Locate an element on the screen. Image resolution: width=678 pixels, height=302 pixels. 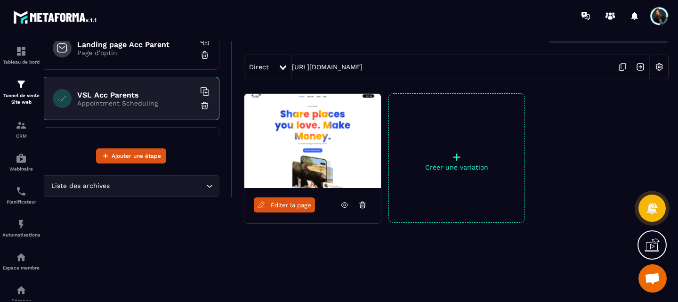
h6: VSL Acc Parents is located at coordinates (136, 95).